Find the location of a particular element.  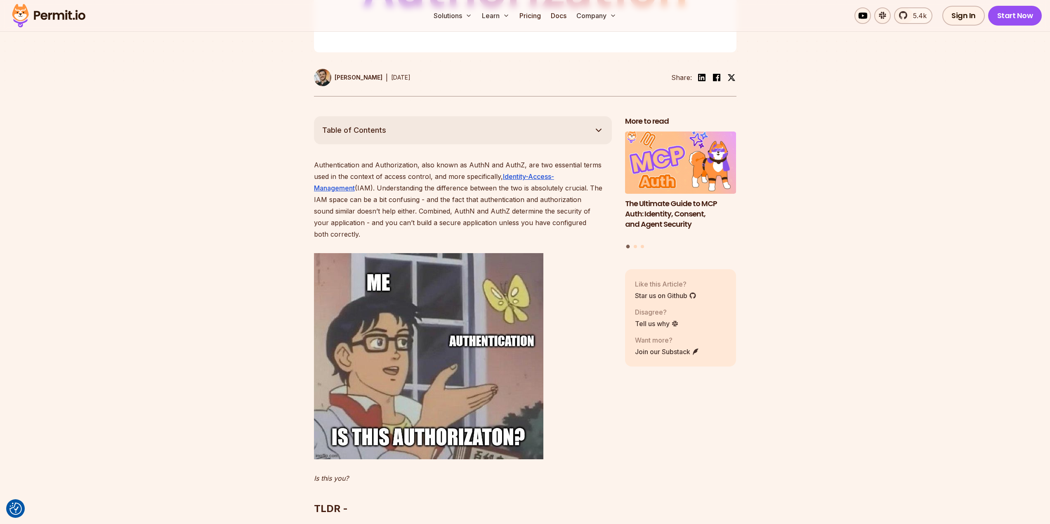

a: Identity-Access-Management is located at coordinates (434, 182).